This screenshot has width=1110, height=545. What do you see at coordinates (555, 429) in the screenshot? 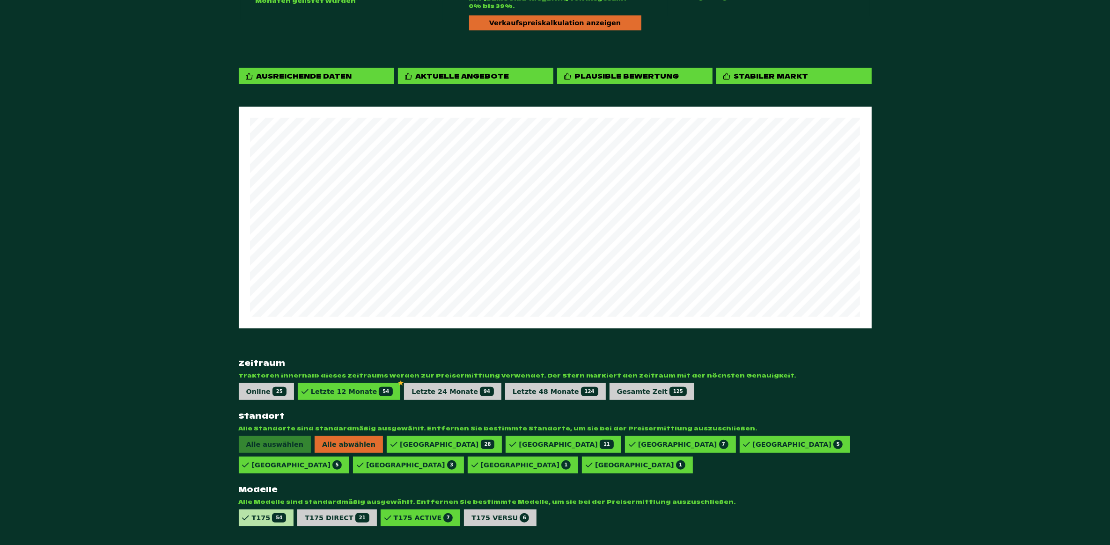
I see `span: Alle Standorte sind standardmäßig ausgewählt. Entfernen Sie bestimmte Standorte, um sie bei der P...` at bounding box center [555, 429].